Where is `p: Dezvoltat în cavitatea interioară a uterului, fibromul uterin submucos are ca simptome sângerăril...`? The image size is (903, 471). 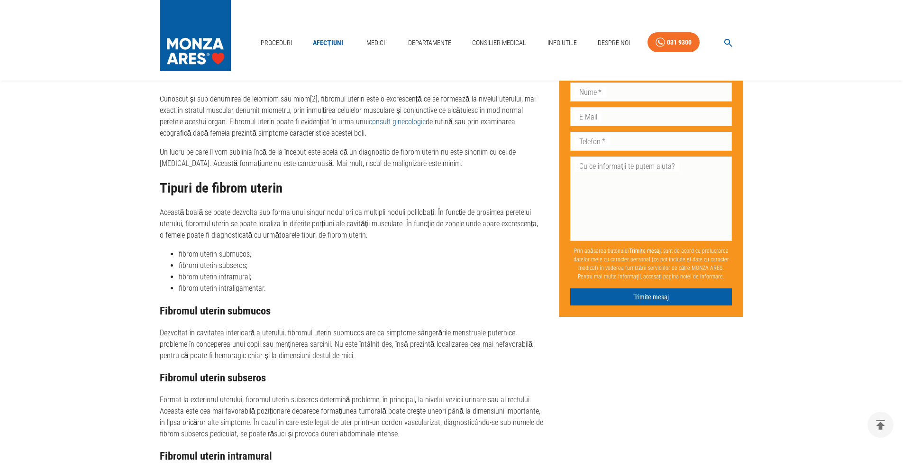
p: Dezvoltat în cavitatea interioară a uterului, fibromul uterin submucos are ca simptome sângerăril... is located at coordinates (352, 344).